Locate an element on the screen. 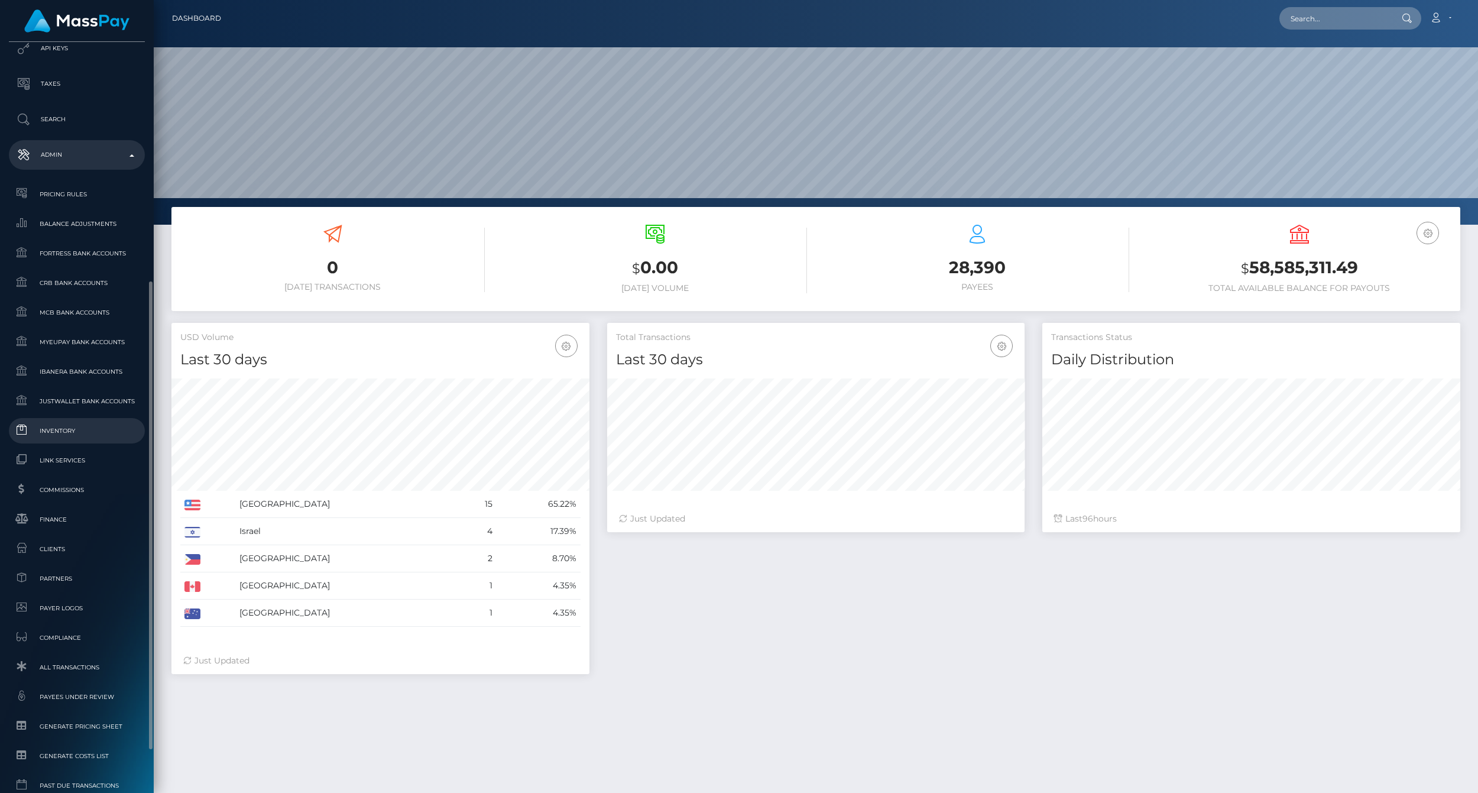 This screenshot has width=1478, height=793. h3: 0.00 is located at coordinates (655, 268).